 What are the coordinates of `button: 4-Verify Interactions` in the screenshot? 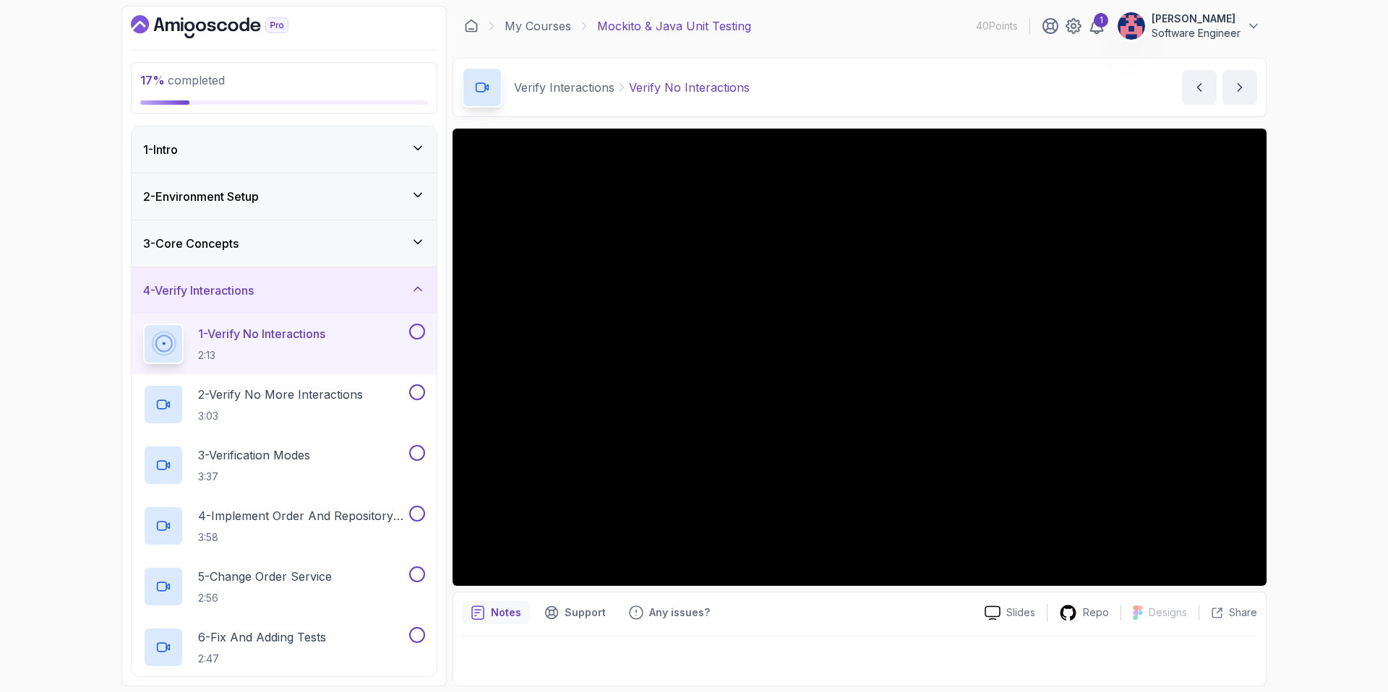 It's located at (284, 291).